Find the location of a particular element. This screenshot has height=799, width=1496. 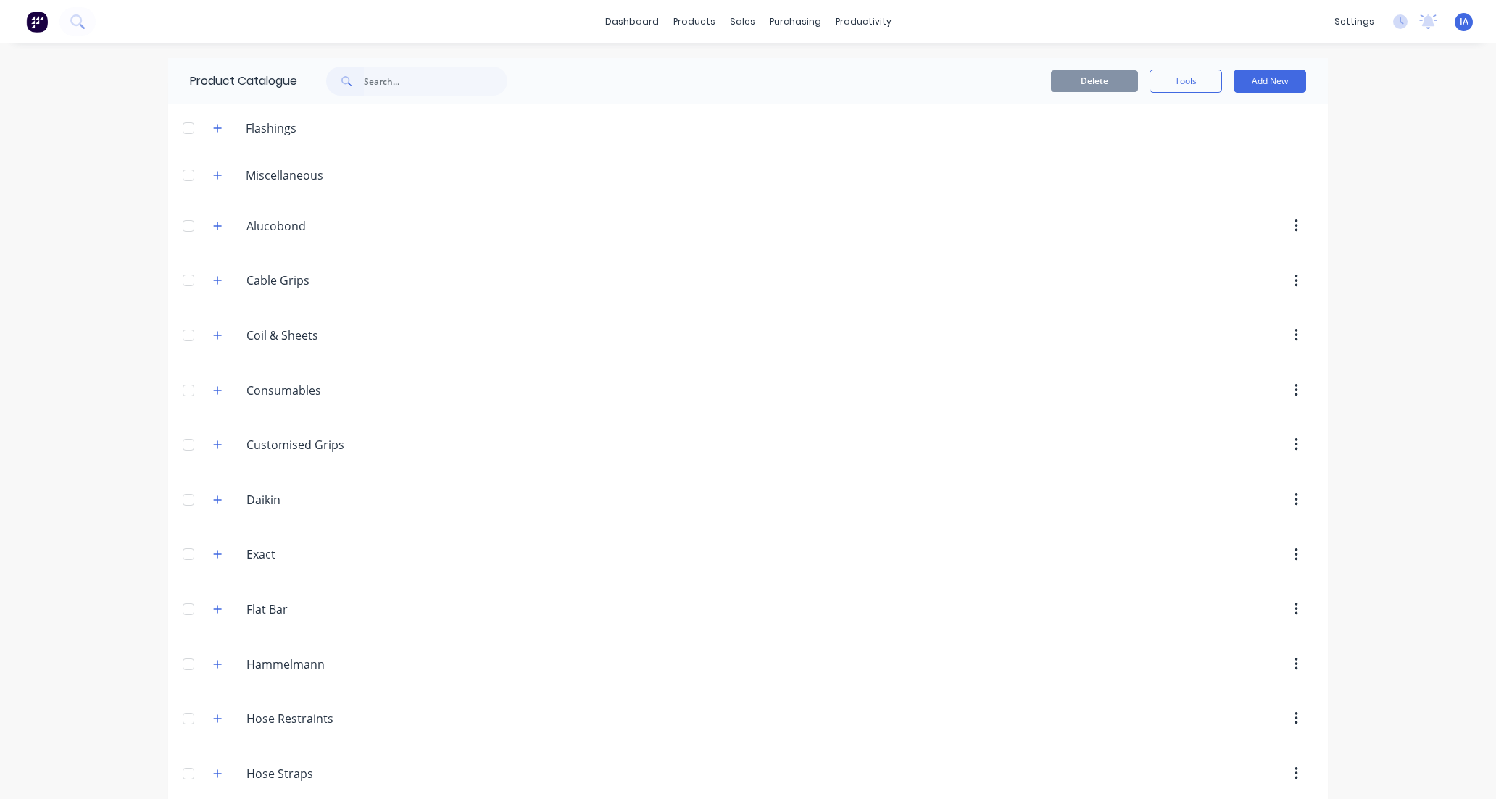

div: settings is located at coordinates (1353, 22).